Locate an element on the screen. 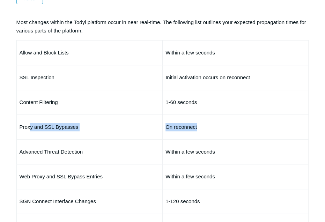 The height and width of the screenshot is (222, 325). p: Advanced Threat Detection is located at coordinates (89, 152).